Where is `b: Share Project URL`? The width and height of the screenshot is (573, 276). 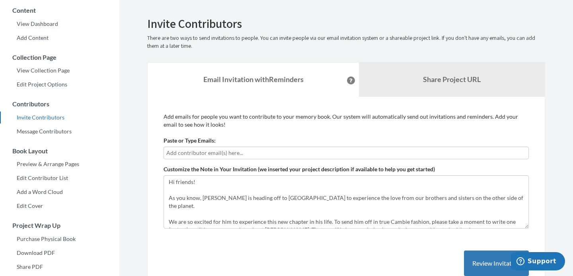
b: Share Project URL is located at coordinates (451, 79).